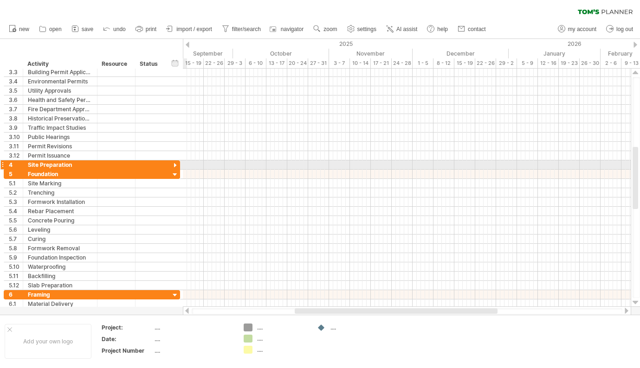 The height and width of the screenshot is (368, 640). I want to click on div: 5.3, so click(16, 202).